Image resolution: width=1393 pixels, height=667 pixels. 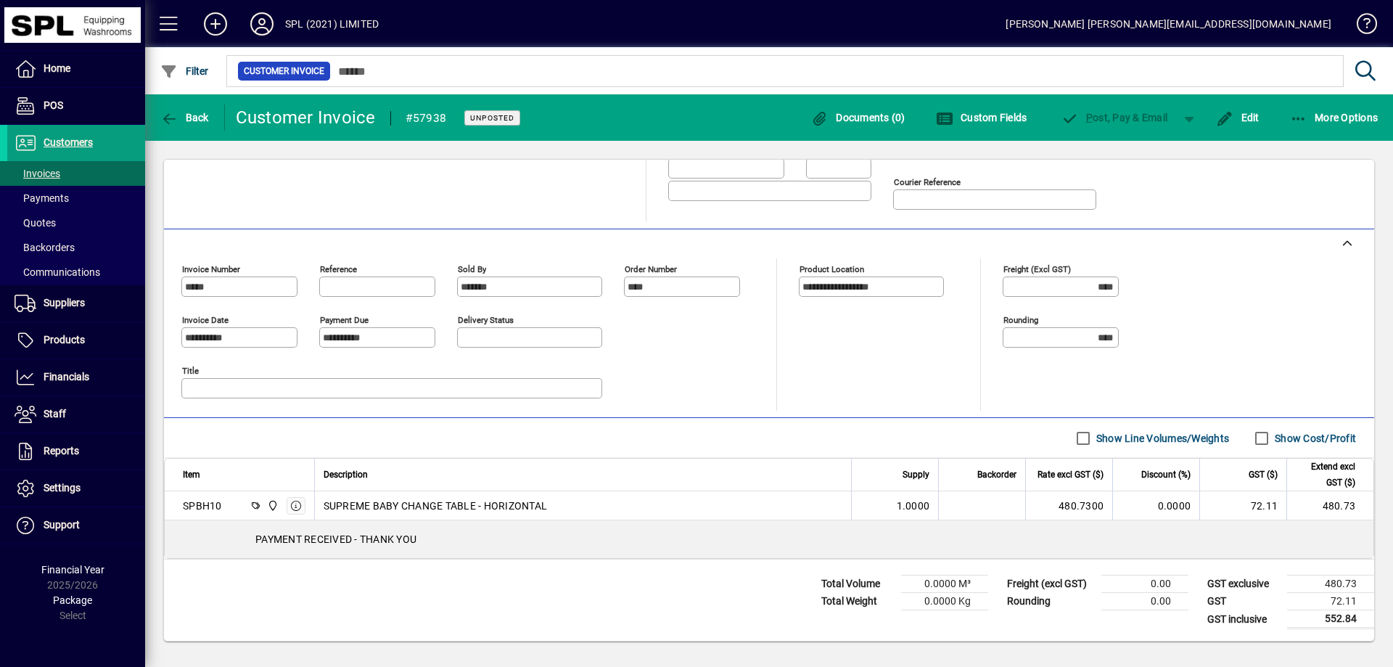 I want to click on a: Reports, so click(x=76, y=451).